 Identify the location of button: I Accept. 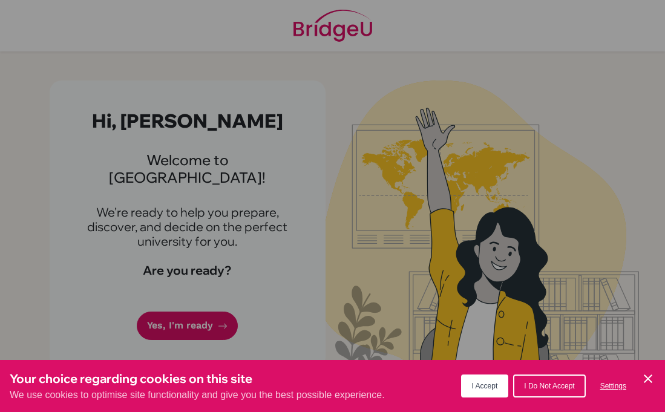
(484, 386).